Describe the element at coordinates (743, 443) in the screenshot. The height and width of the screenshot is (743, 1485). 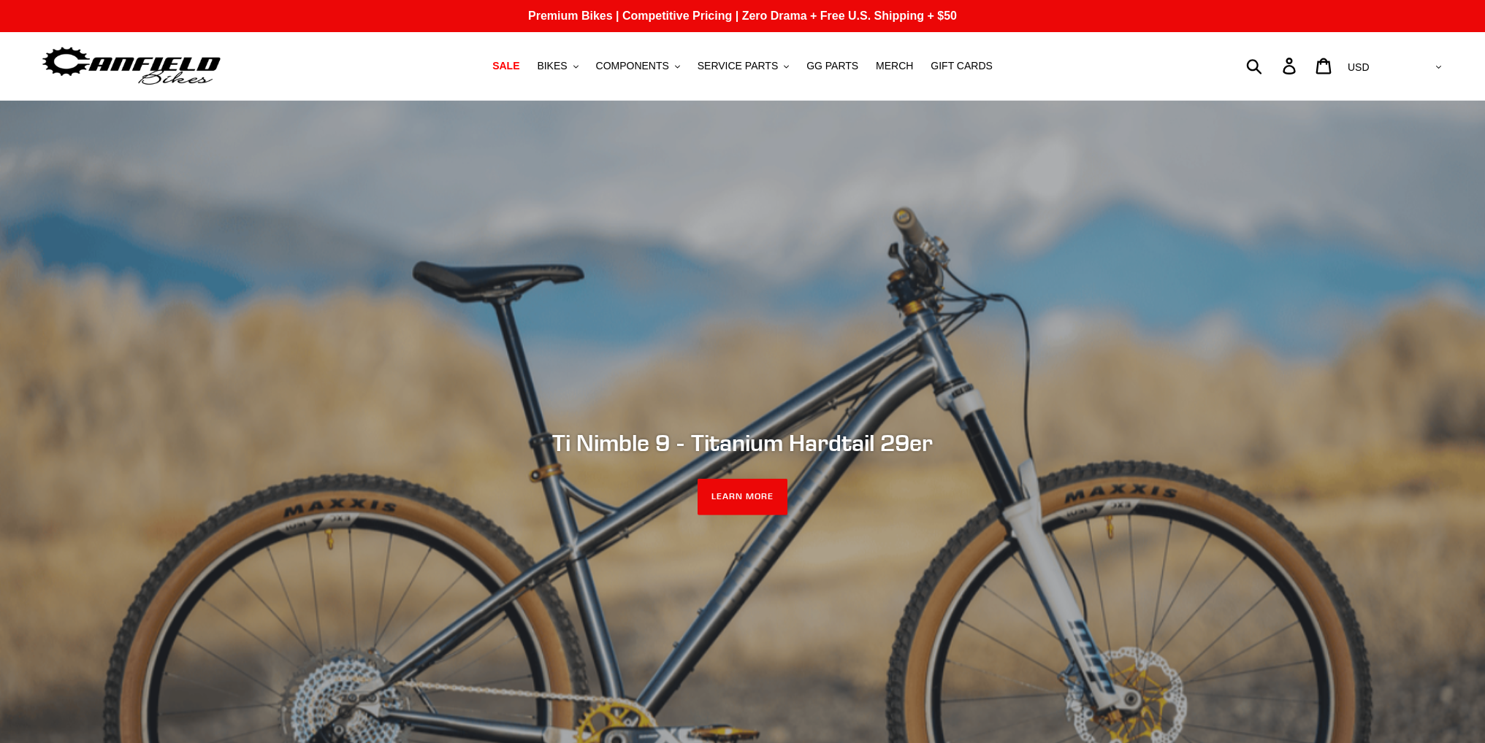
I see `h2: Ti Nimble 9 - Titanium Hardtail 29er` at that location.